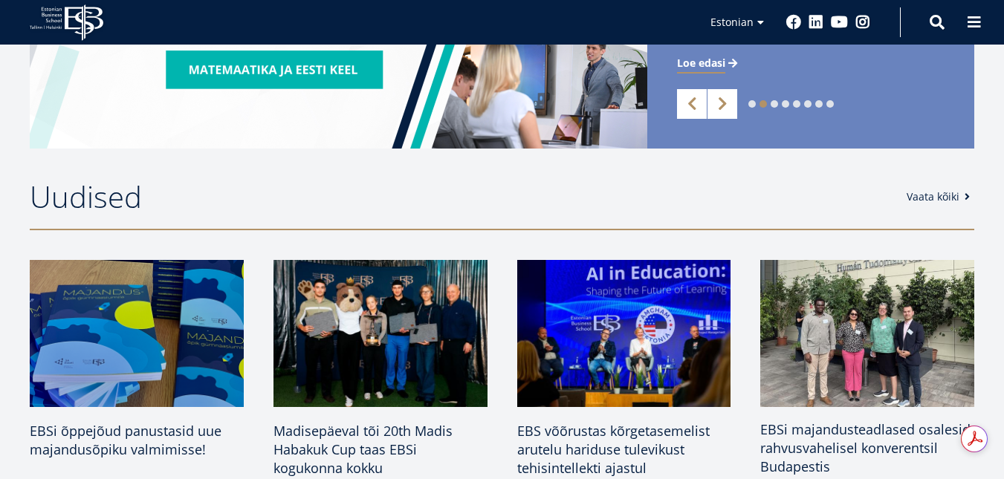 This screenshot has width=1004, height=479. I want to click on a: 2, so click(763, 104).